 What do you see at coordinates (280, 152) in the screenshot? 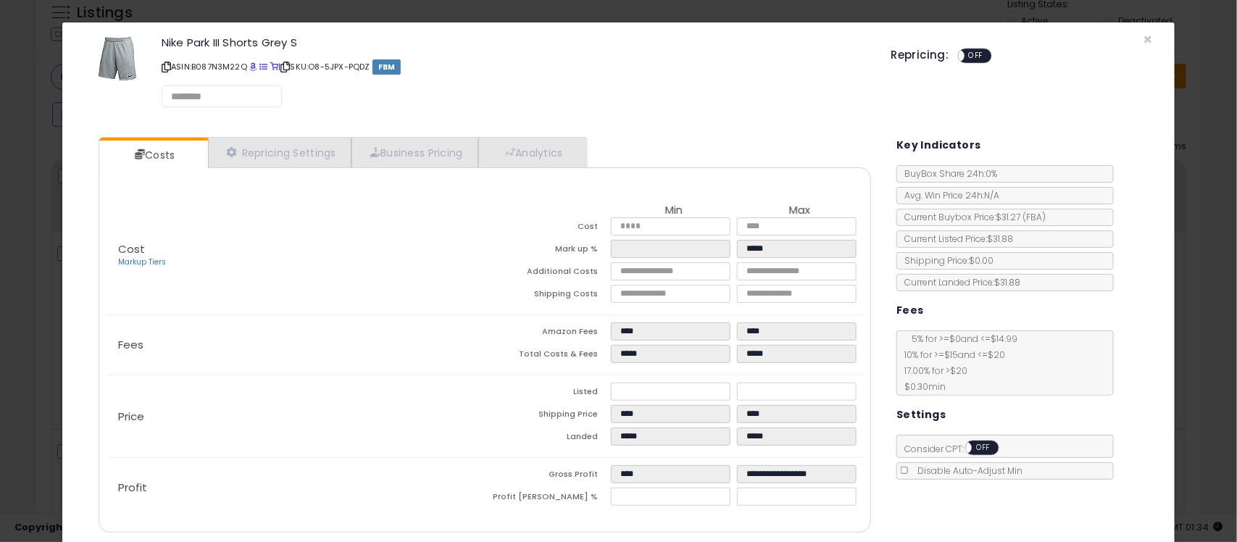
I see `a: Repricing Settings` at bounding box center [280, 152].